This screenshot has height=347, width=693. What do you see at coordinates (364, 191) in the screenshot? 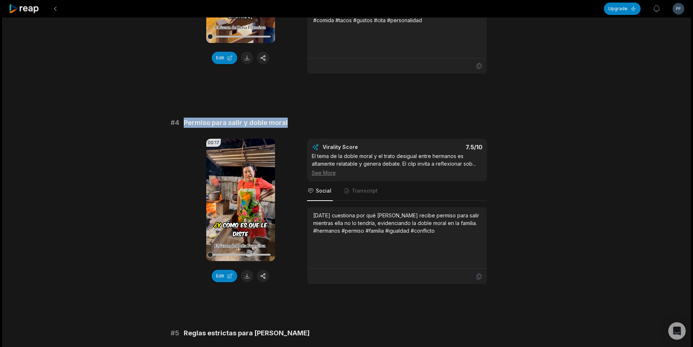
I see `span: Transcript` at bounding box center [364, 191].